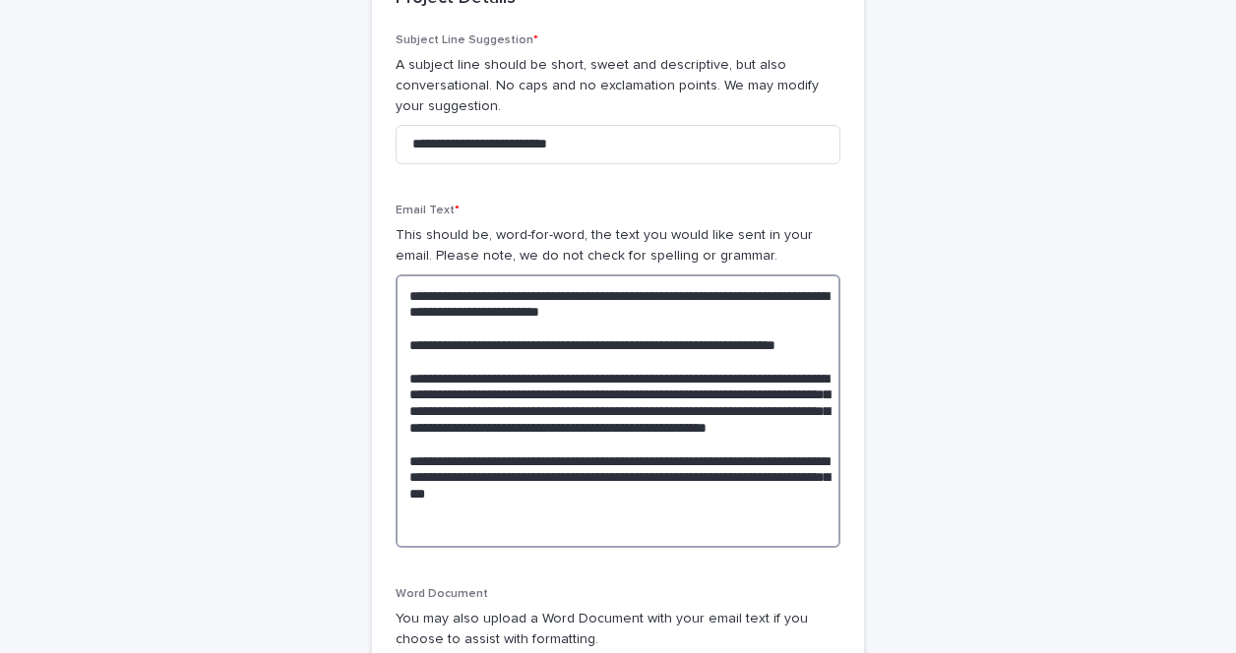 The image size is (1236, 653). Describe the element at coordinates (442, 594) in the screenshot. I see `span: Word Document` at that location.